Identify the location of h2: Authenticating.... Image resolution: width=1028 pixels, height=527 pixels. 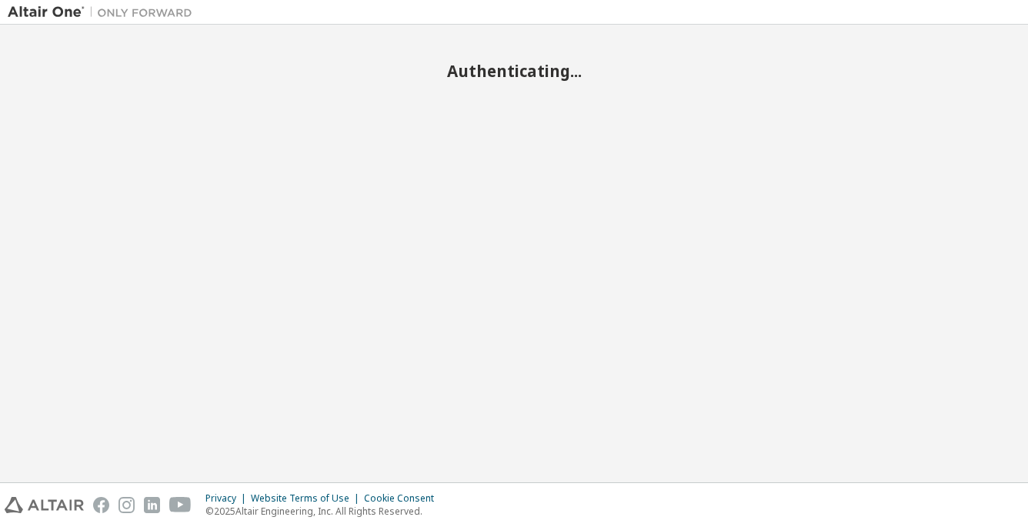
(514, 71).